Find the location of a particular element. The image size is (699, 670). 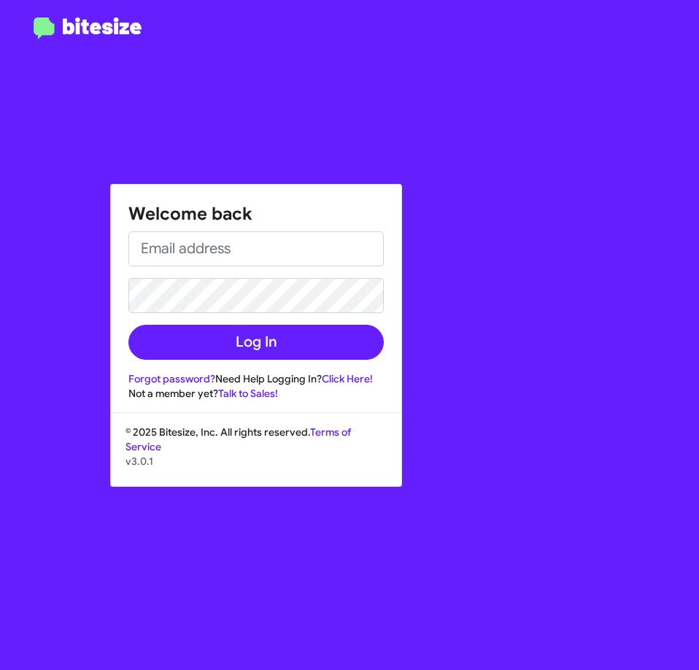

a: Click Here! is located at coordinates (347, 379).